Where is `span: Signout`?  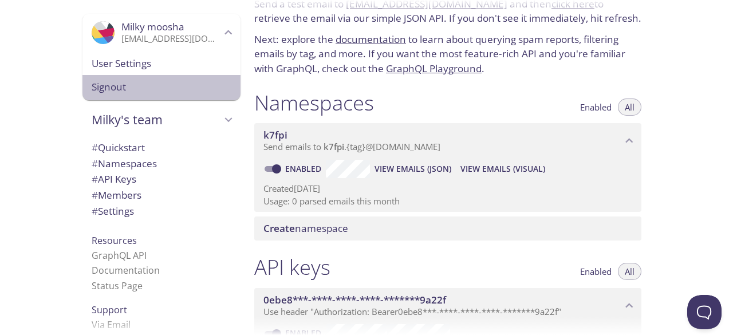
span: Signout is located at coordinates (161, 87).